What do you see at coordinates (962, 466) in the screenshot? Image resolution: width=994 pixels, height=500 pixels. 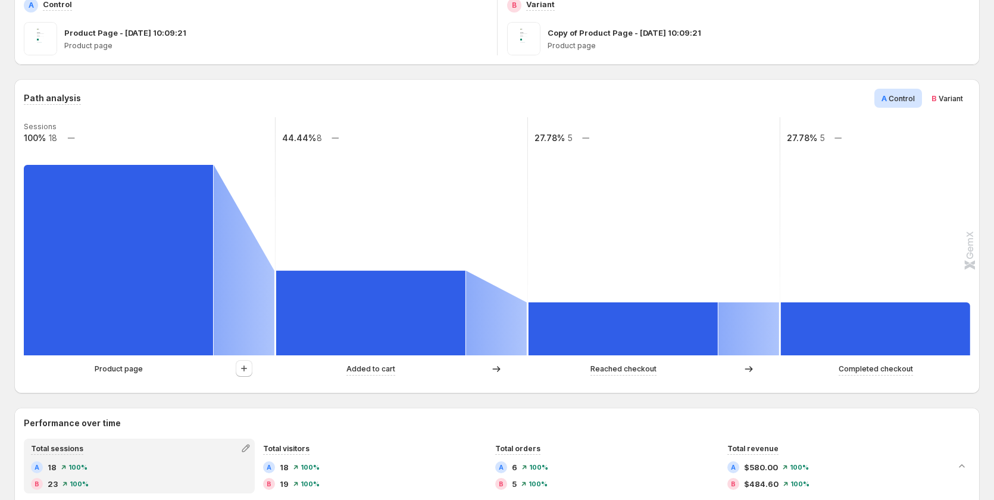 I see `button: Collapse chart` at bounding box center [962, 466].